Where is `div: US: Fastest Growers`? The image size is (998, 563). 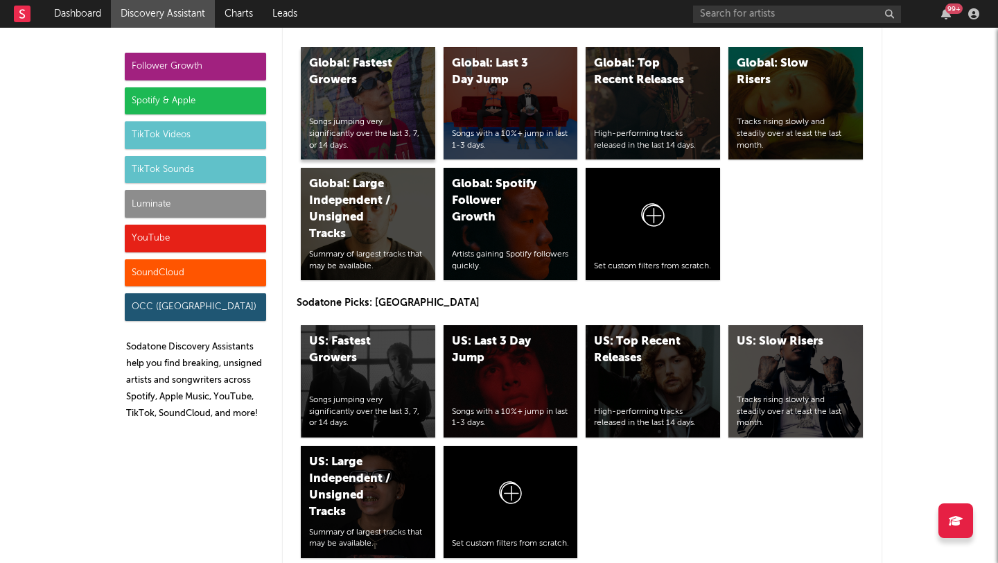 div: US: Fastest Growers is located at coordinates (356, 350).